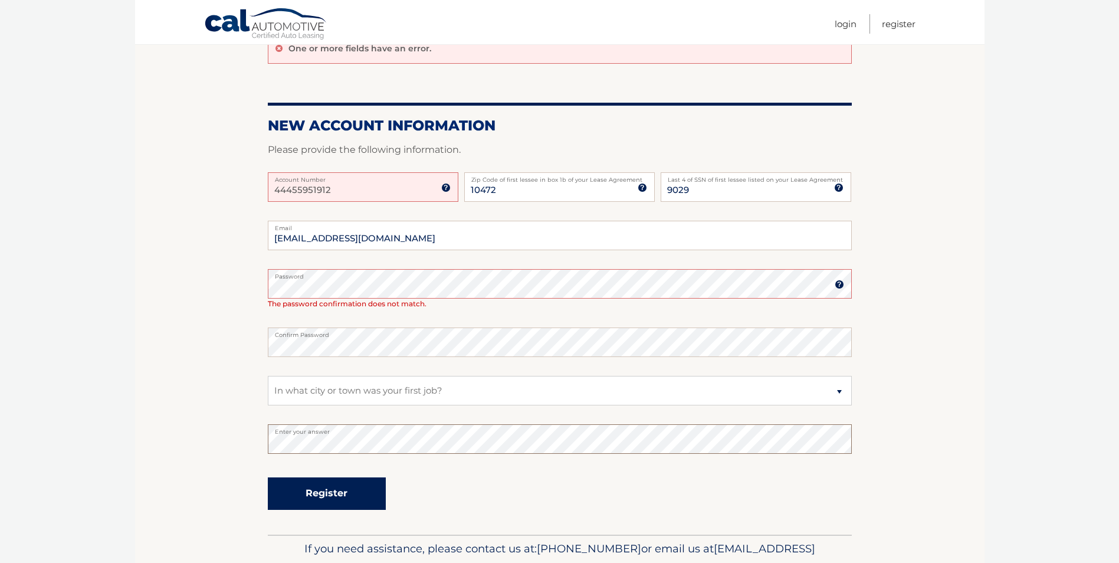 The image size is (1119, 563). I want to click on label: Zip Code of first lessee in box 1b of your Lease Agreement, so click(559, 177).